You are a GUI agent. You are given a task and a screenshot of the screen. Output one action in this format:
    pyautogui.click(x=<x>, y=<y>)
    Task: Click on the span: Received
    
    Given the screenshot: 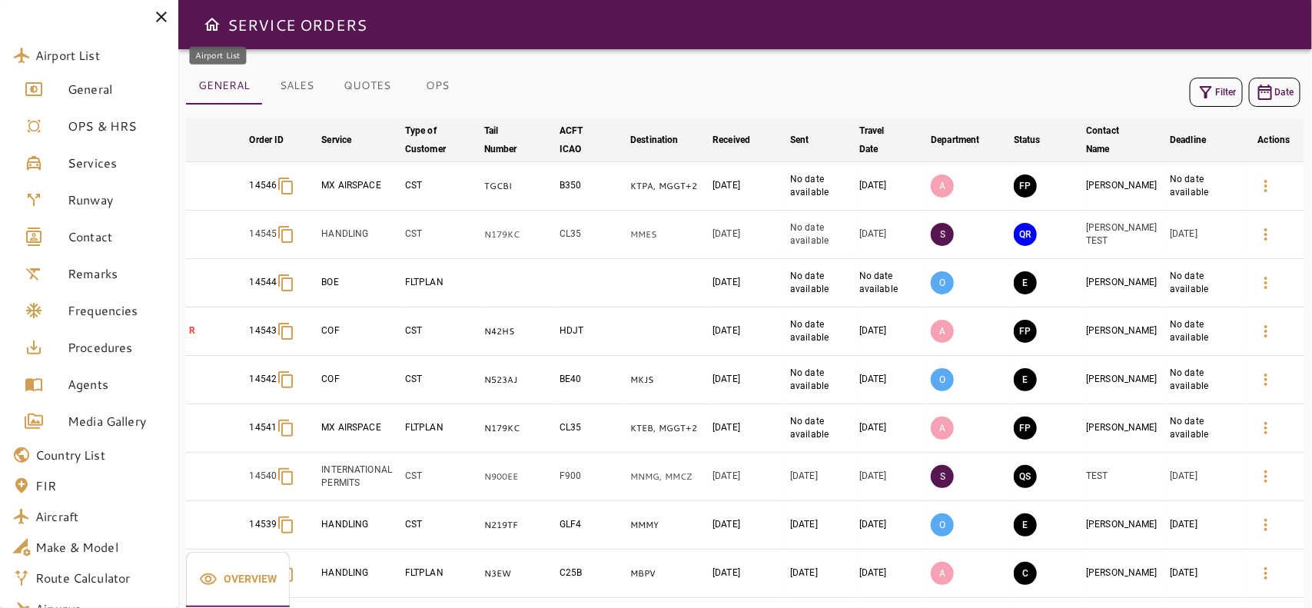 What is the action you would take?
    pyautogui.click(x=741, y=140)
    